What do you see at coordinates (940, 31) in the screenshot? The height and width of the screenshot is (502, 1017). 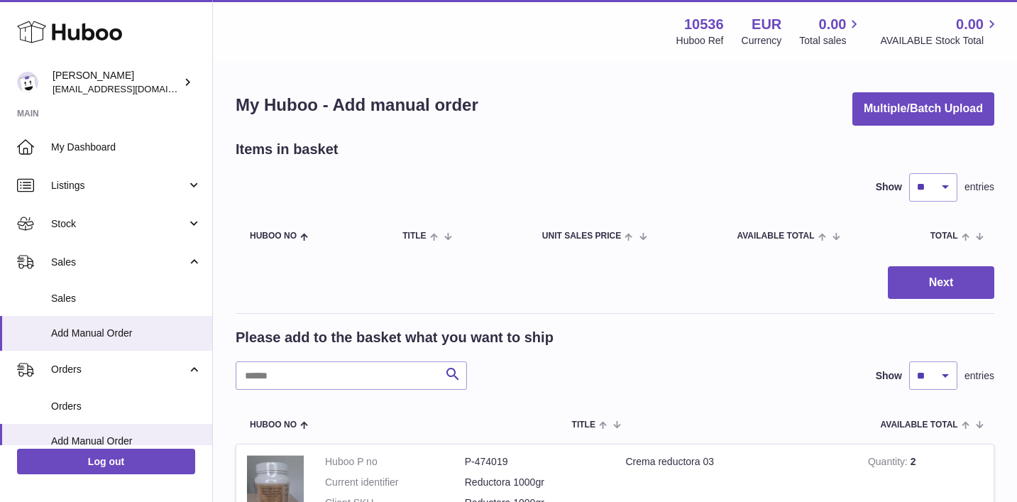 I see `a: 0.00 AVAILABLE Stock Total` at bounding box center [940, 31].